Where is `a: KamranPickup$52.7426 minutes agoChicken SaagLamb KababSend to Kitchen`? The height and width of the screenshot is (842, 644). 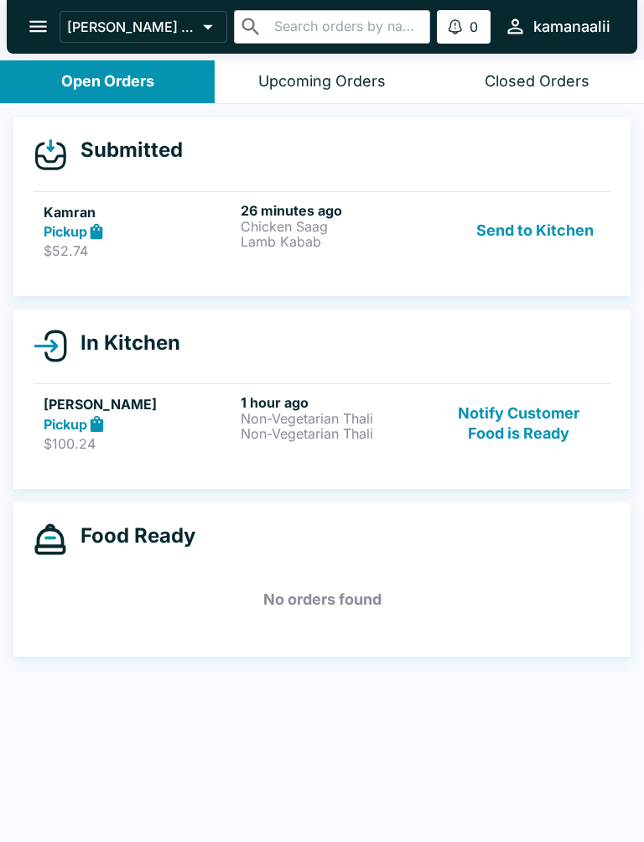
a: KamranPickup$52.7426 minutes agoChicken SaagLamb KababSend to Kitchen is located at coordinates (322, 231).